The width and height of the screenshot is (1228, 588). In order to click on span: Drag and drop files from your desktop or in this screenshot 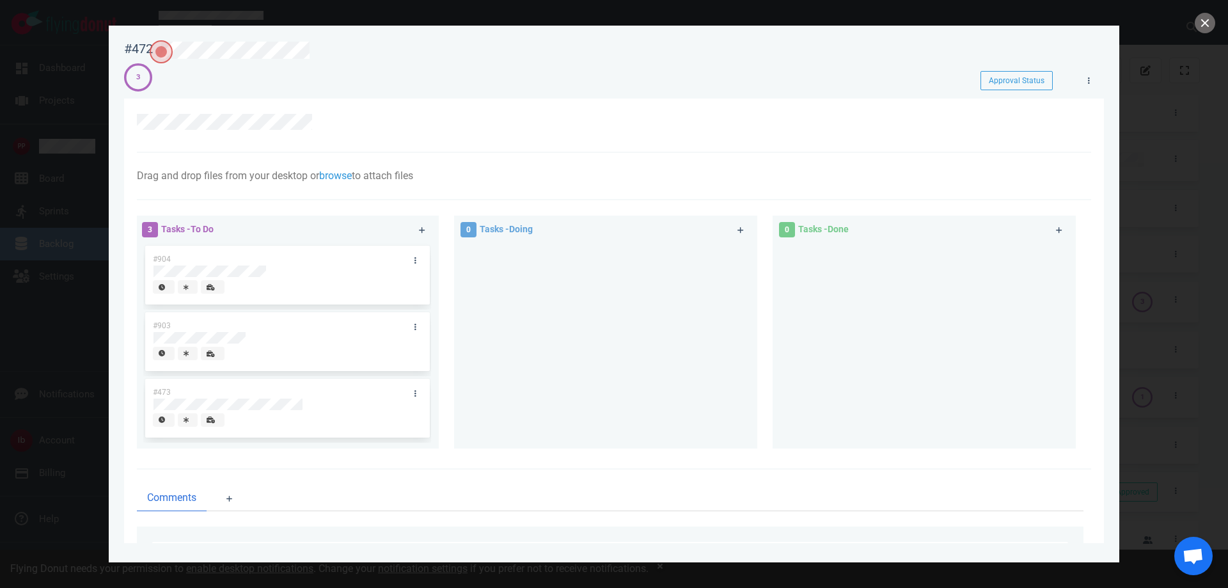, I will do `click(228, 175)`.